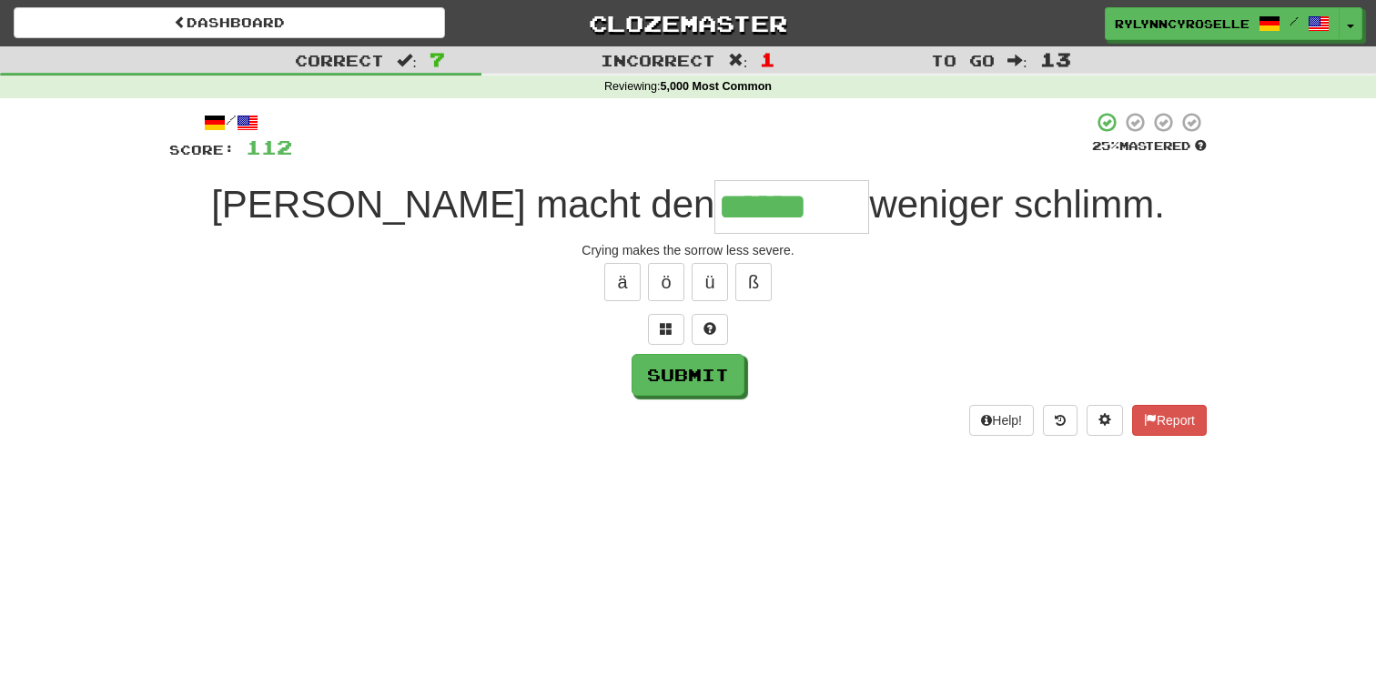 This screenshot has height=676, width=1376. Describe the element at coordinates (1017, 204) in the screenshot. I see `span: weniger schlimm.` at that location.